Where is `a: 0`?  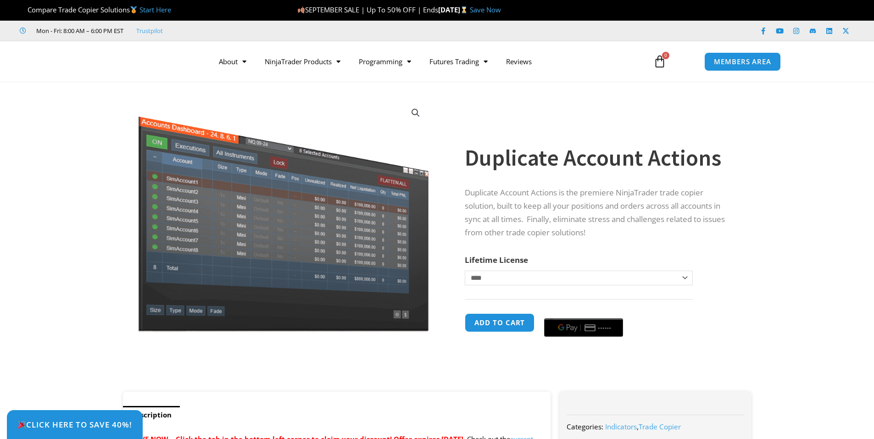 a: 0 is located at coordinates (660, 61).